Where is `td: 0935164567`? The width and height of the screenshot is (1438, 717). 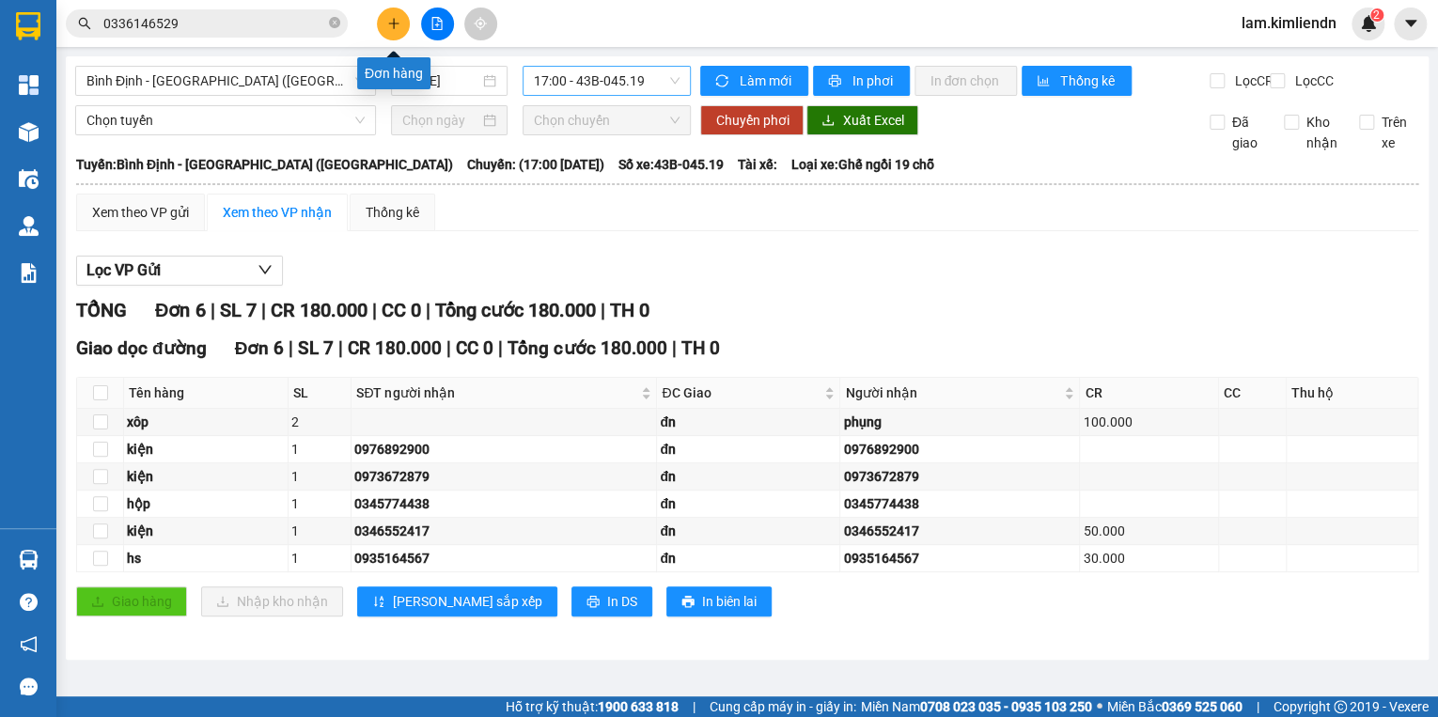 td: 0935164567 is located at coordinates (504, 558).